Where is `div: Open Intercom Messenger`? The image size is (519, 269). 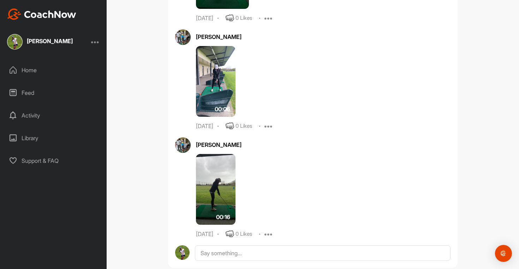
div: Open Intercom Messenger is located at coordinates (504, 253).